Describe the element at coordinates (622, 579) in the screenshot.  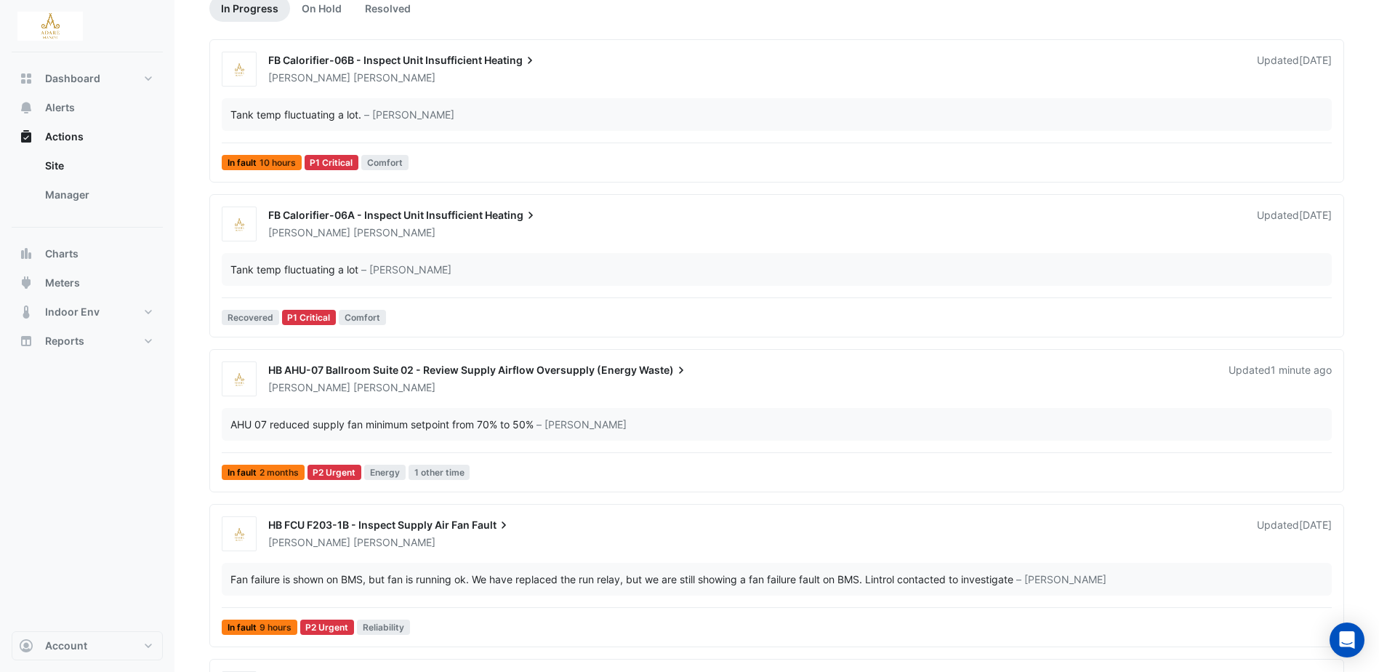
I see `div: Fan failure is shown on BMS, but fan is running ok. We have replaced the run relay, but we are st...` at that location.